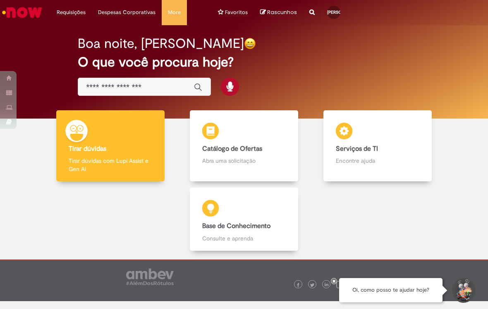  I want to click on div: Oi, como posso te ajudar hoje?, so click(391, 290).